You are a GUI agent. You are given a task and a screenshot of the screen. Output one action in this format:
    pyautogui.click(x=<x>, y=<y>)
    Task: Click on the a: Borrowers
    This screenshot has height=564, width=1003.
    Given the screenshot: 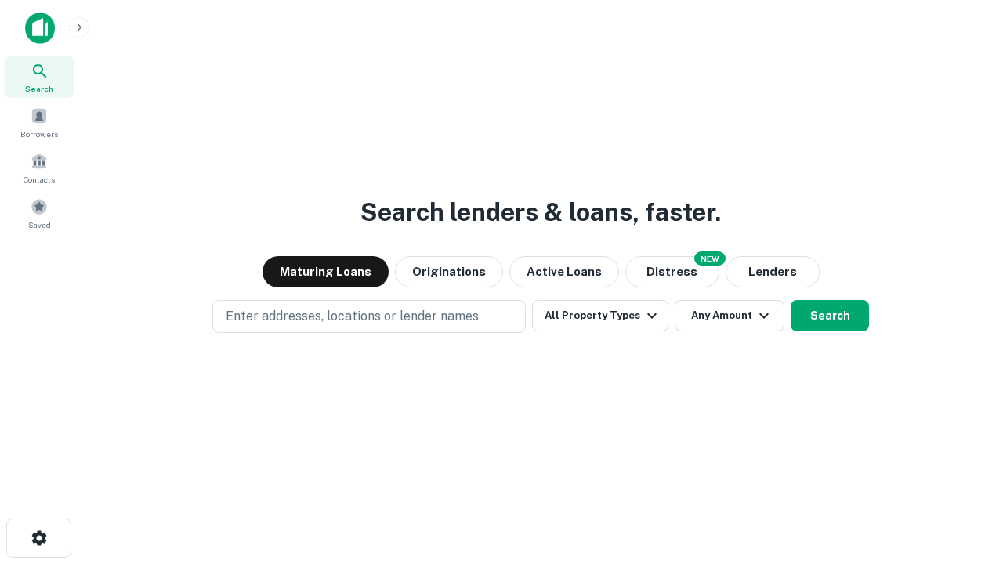 What is the action you would take?
    pyautogui.click(x=39, y=122)
    